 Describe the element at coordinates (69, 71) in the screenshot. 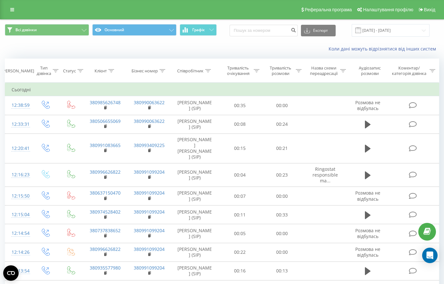

I see `div: Статус` at that location.